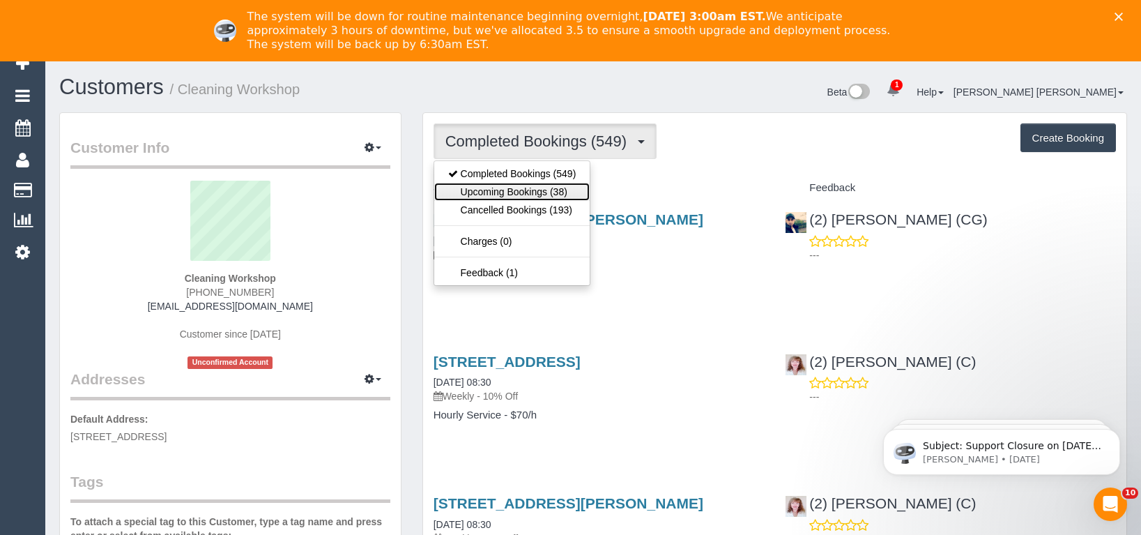  I want to click on a: Upcoming Bookings (38), so click(512, 192).